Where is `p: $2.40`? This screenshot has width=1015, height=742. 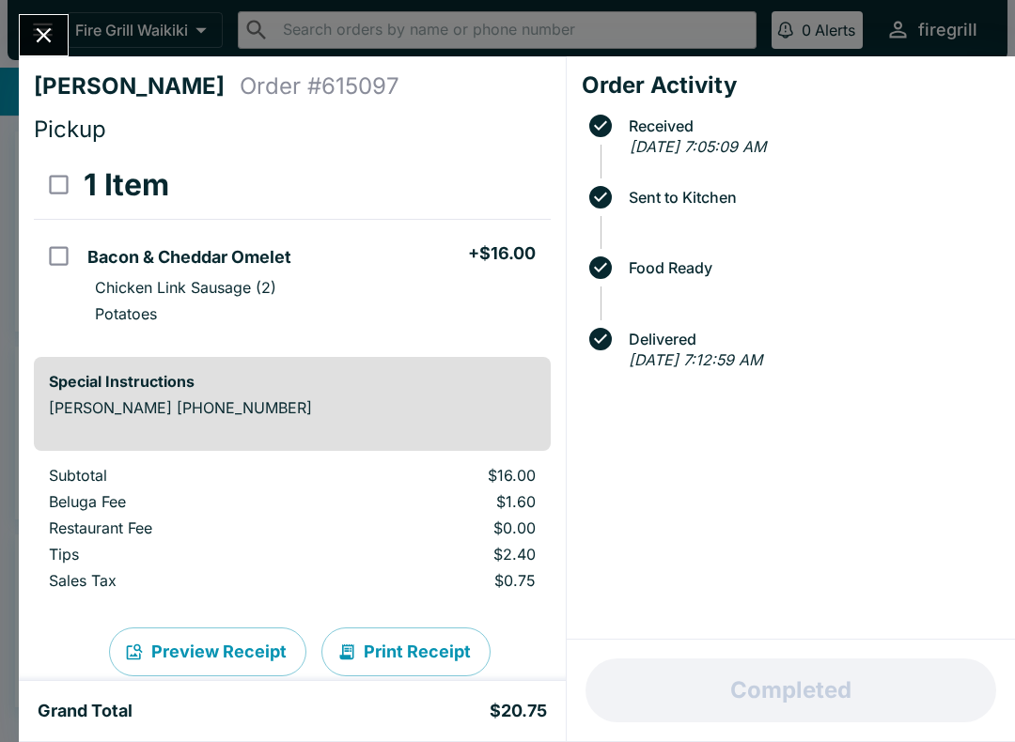 p: $2.40 is located at coordinates (441, 554).